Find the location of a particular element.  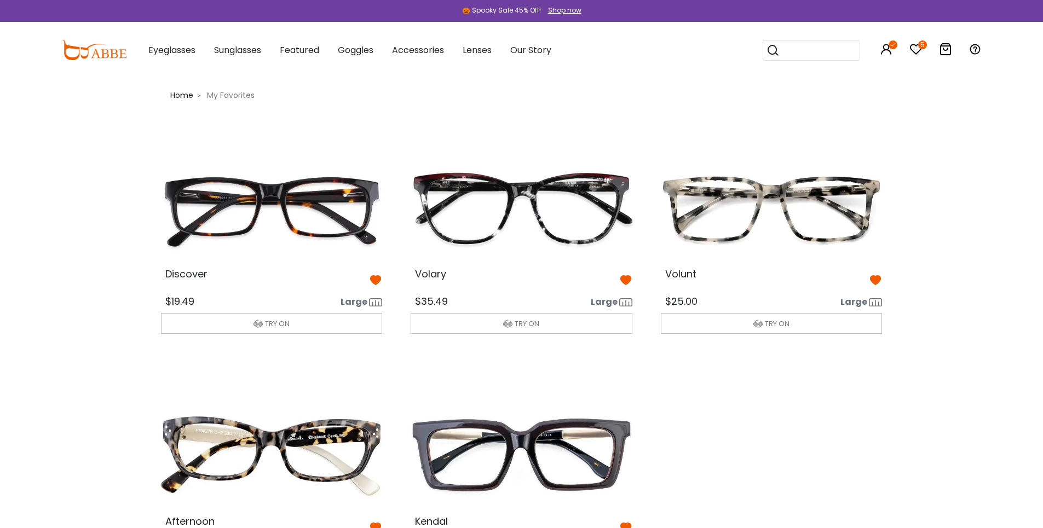

span: Sunglasses is located at coordinates (238, 50).